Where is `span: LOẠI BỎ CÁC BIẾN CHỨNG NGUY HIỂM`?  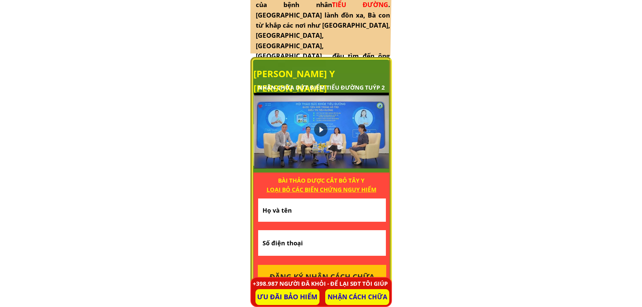
span: LOẠI BỎ CÁC BIẾN CHỨNG NGUY HIỂM is located at coordinates (322, 189).